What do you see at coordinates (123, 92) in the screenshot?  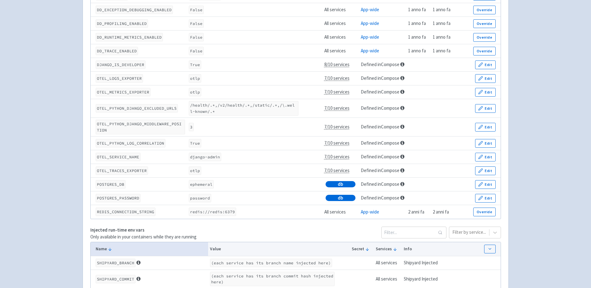 I see `code: OTEL_METRICS_EXPORTER` at bounding box center [123, 92].